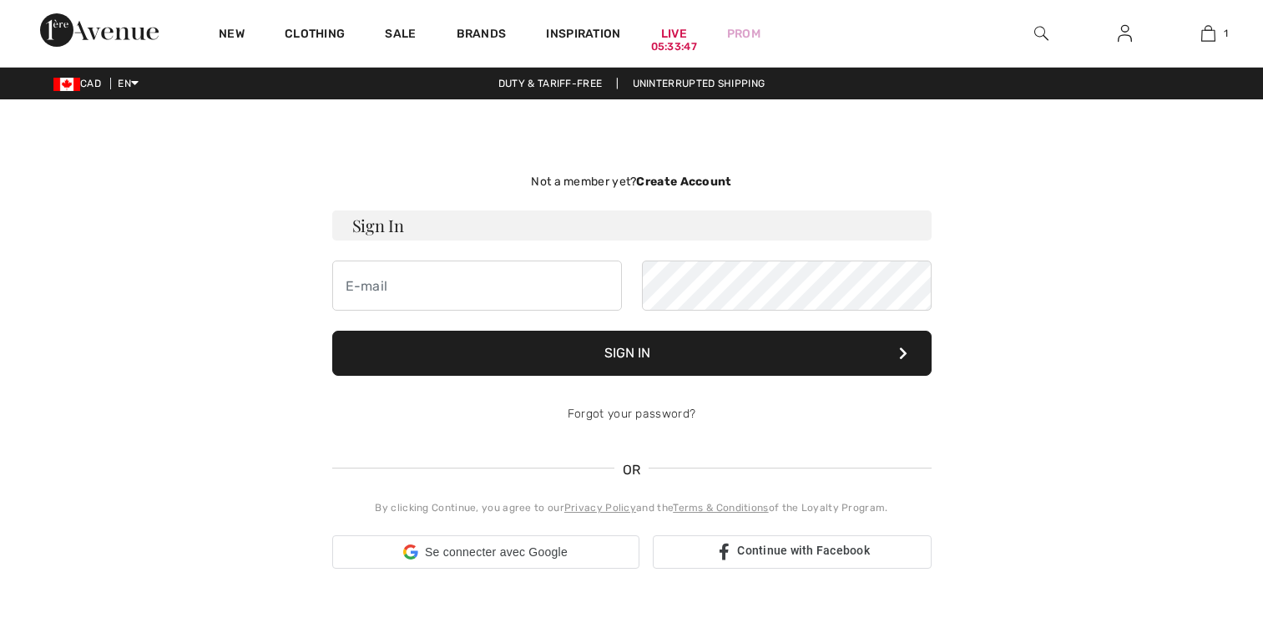 This screenshot has width=1263, height=623. Describe the element at coordinates (632, 470) in the screenshot. I see `span: OR` at that location.